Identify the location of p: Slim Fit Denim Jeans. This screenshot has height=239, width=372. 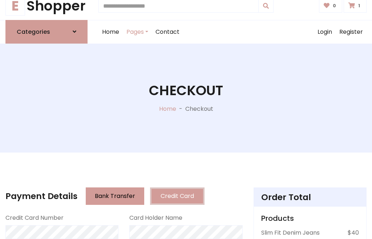
(290, 233).